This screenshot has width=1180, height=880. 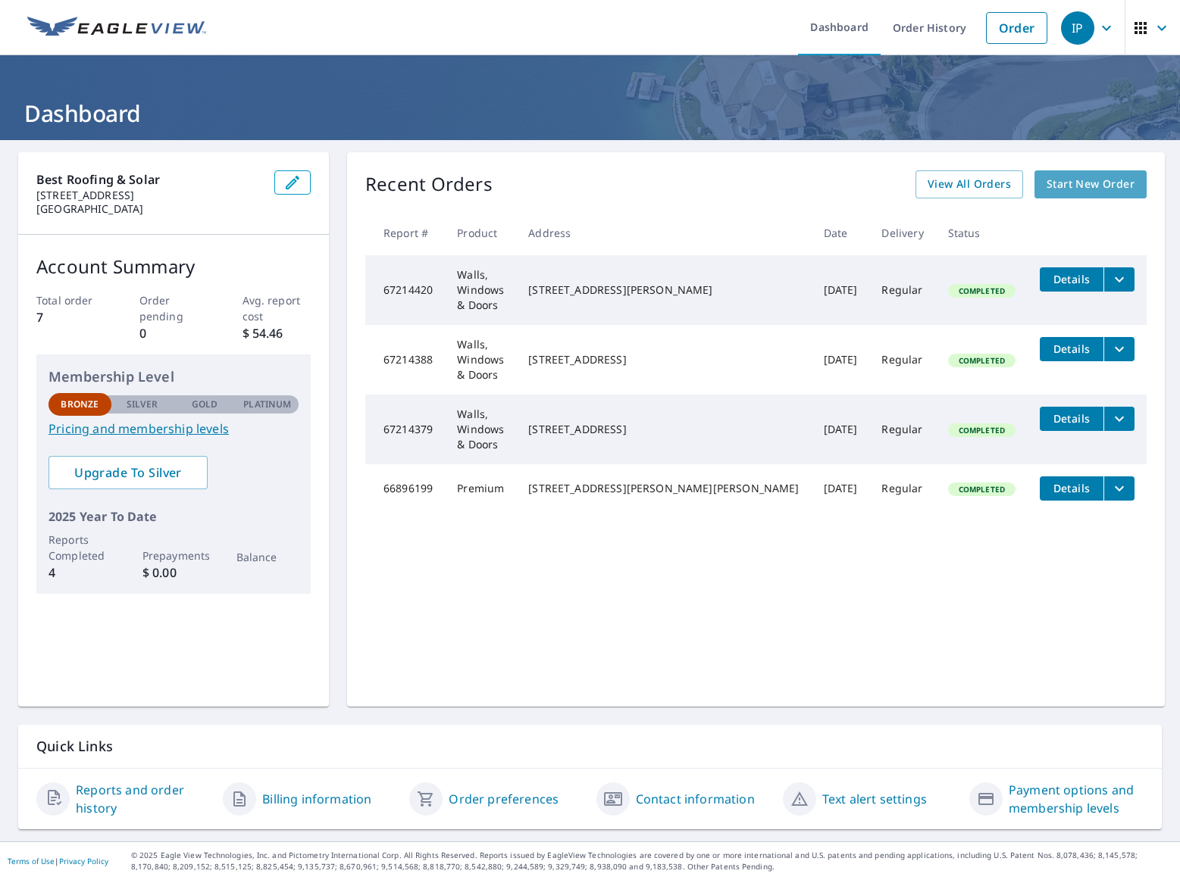 I want to click on th: Status, so click(x=981, y=233).